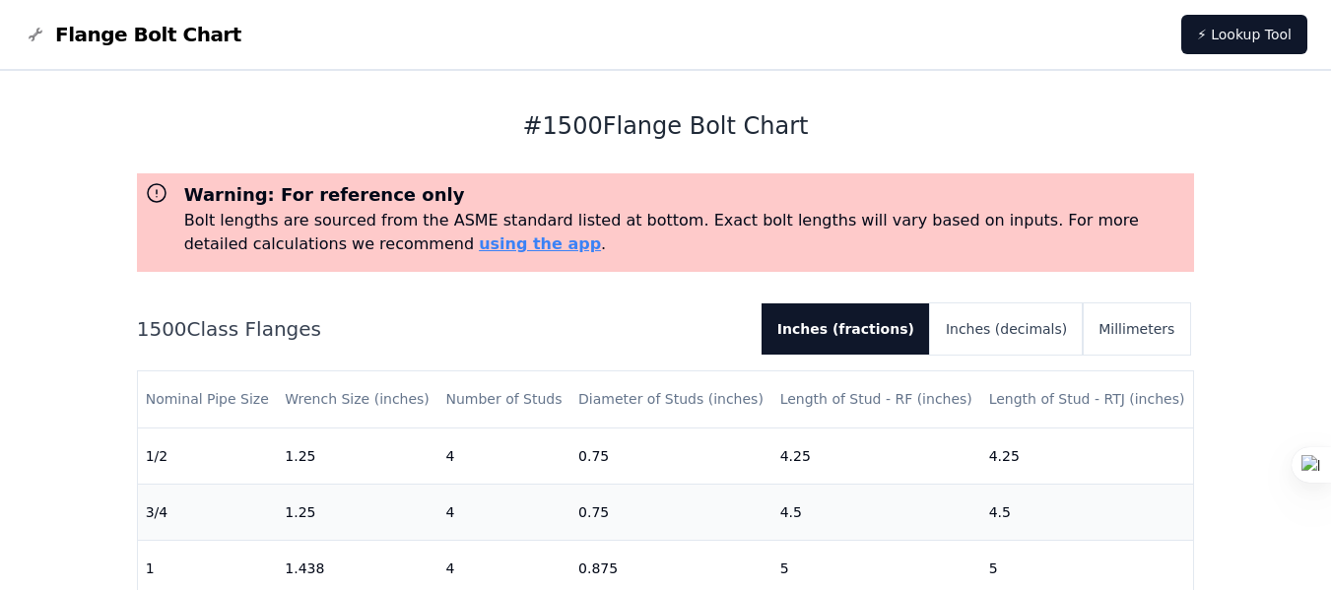 This screenshot has height=590, width=1331. What do you see at coordinates (666, 126) in the screenshot?
I see `h1: # 1500 Flange Bolt Chart` at bounding box center [666, 126].